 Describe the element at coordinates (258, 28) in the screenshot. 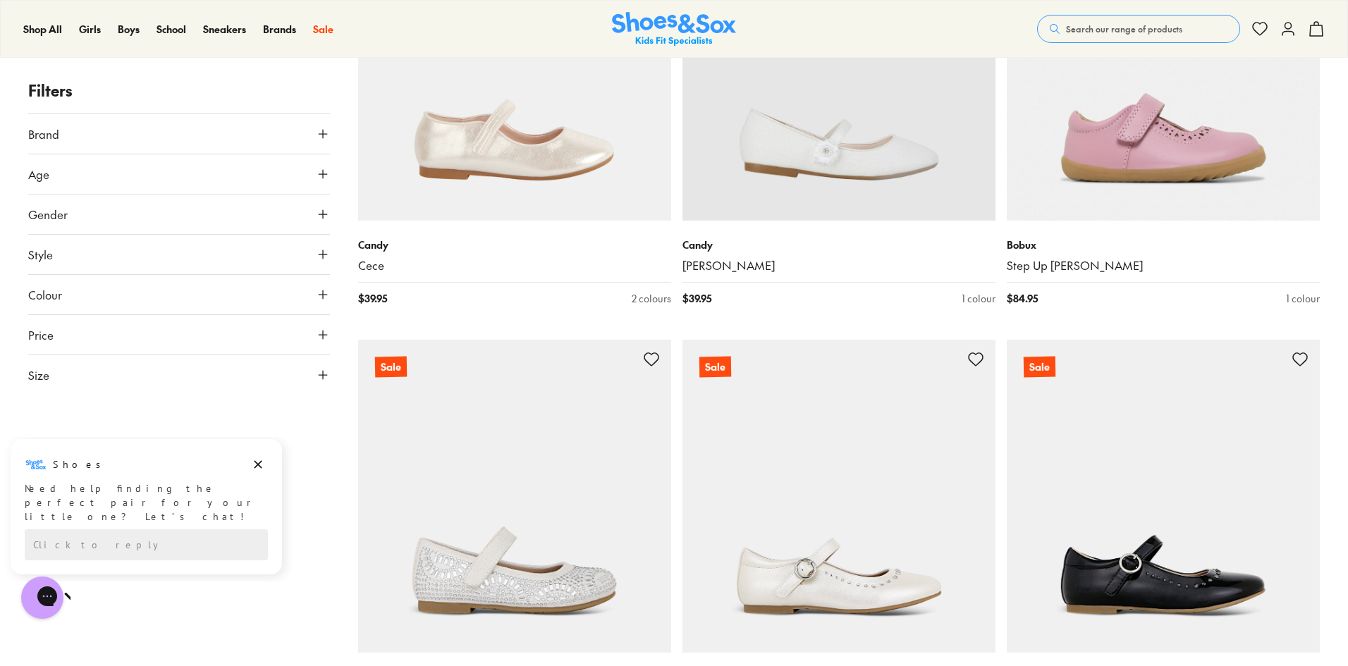

I see `button: Dismiss campaign` at that location.